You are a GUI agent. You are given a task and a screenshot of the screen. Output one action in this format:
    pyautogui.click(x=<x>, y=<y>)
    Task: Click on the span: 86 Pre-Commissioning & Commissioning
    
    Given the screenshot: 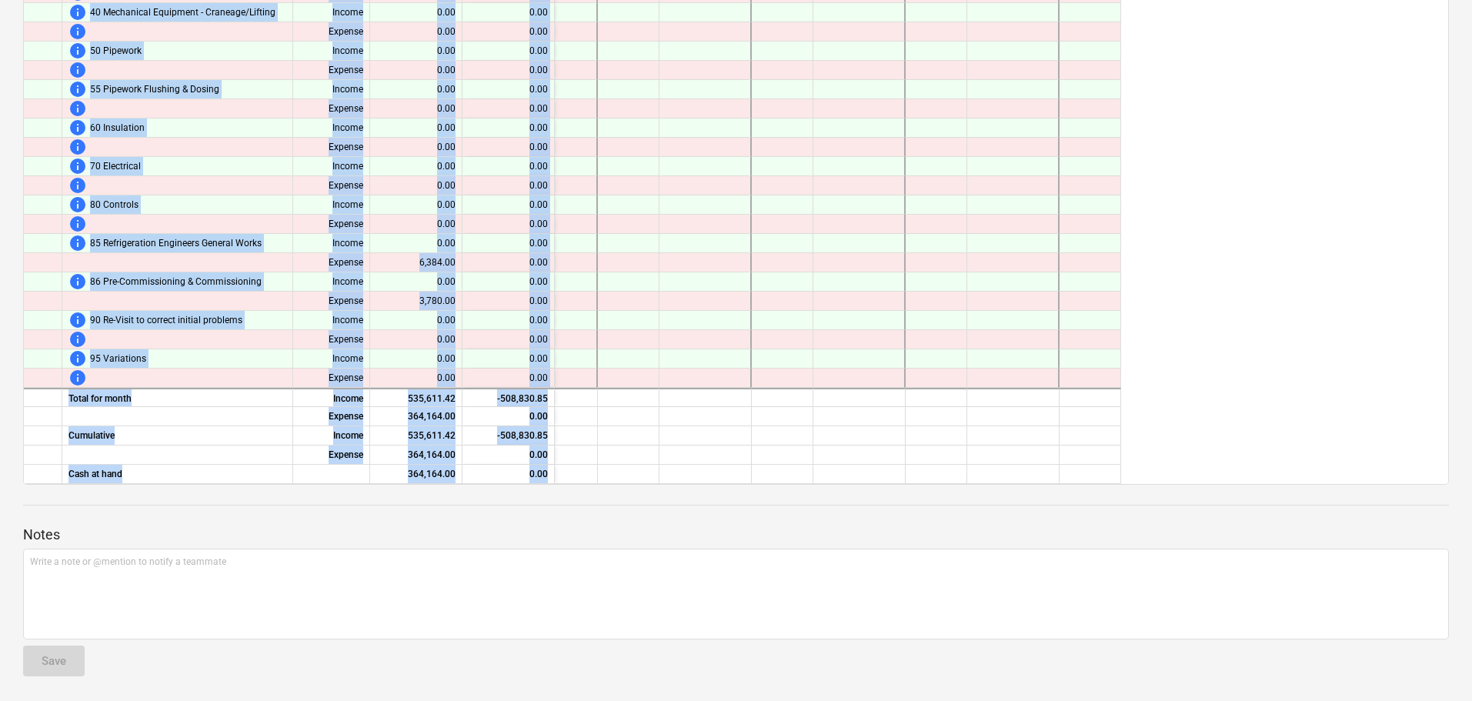 What is the action you would take?
    pyautogui.click(x=175, y=282)
    